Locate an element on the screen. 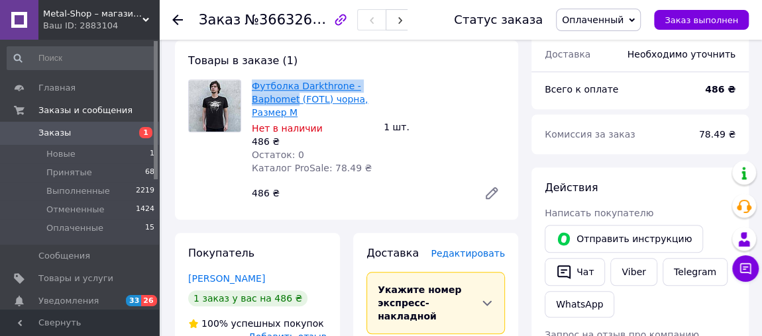  span: 1424 is located at coordinates (145, 210).